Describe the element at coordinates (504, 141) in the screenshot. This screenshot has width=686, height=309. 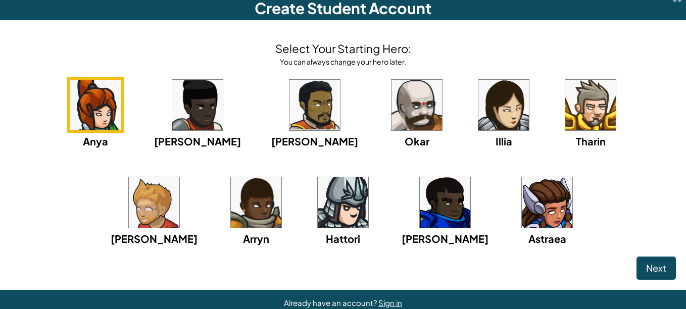
I see `span: Illia` at that location.